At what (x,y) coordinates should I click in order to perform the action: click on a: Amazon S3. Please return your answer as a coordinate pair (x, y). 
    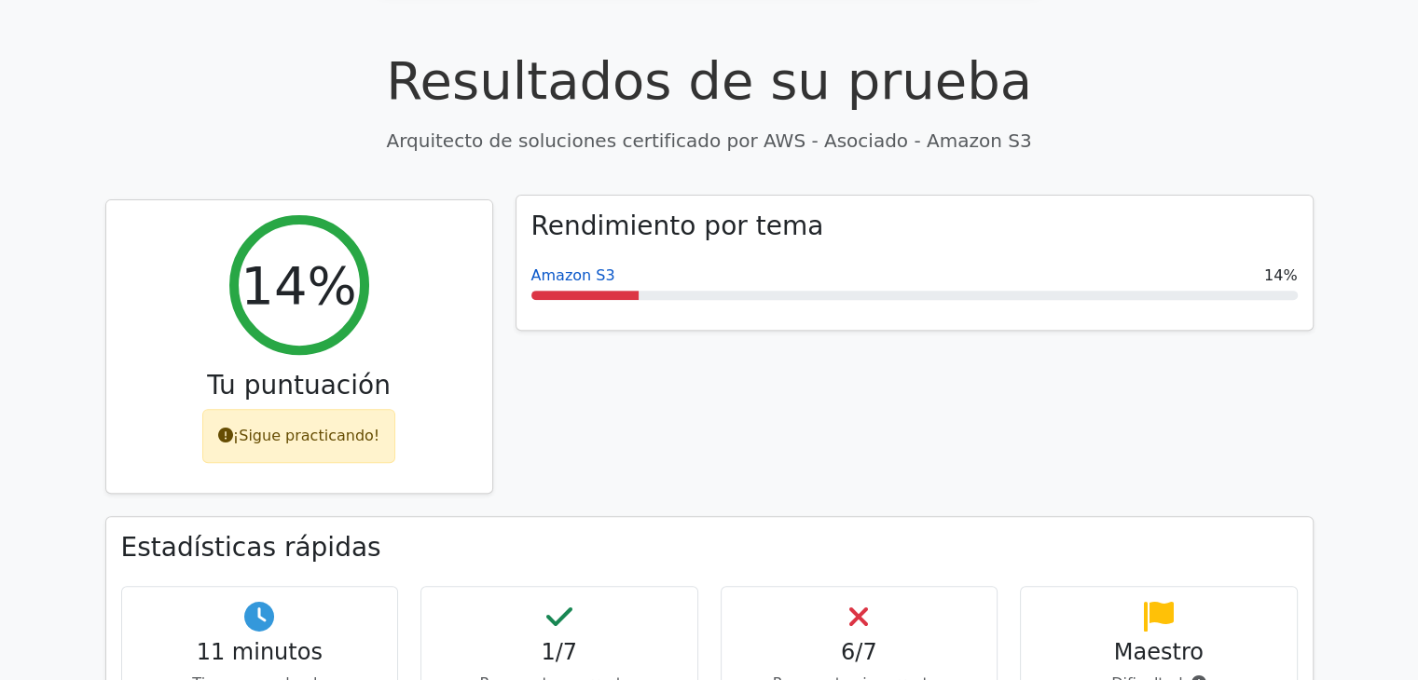
    Looking at the image, I should click on (573, 275).